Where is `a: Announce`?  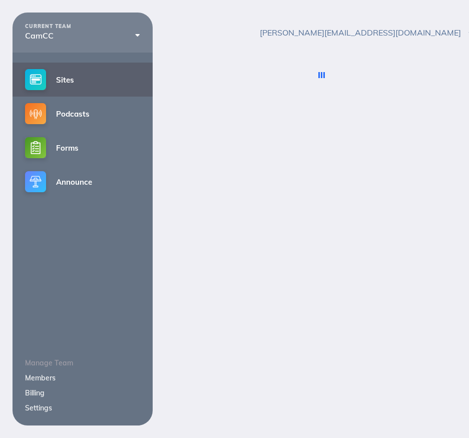
a: Announce is located at coordinates (83, 182).